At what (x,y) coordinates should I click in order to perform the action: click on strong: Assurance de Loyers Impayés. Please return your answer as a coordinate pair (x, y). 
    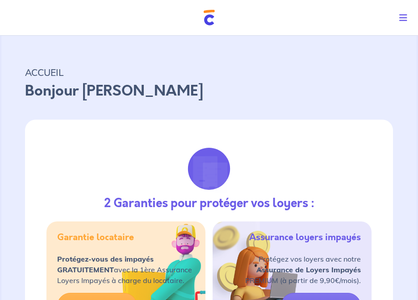
    Looking at the image, I should click on (309, 270).